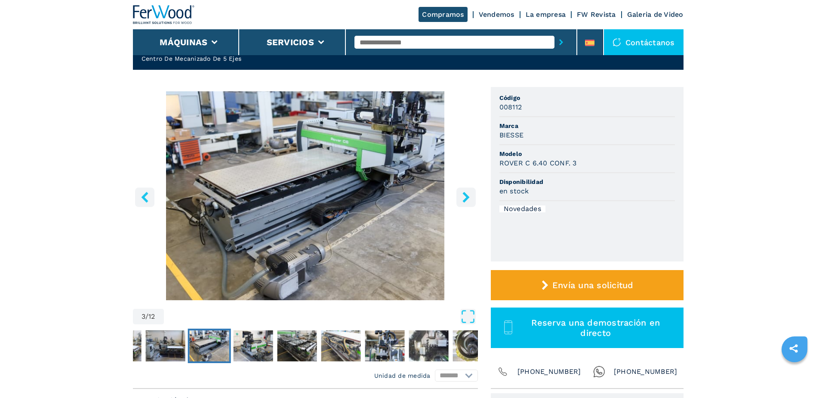 The height and width of the screenshot is (398, 816). What do you see at coordinates (385, 345) in the screenshot?
I see `img: 04a15ee8541046f8d77afa9778bd4378` at bounding box center [385, 345].